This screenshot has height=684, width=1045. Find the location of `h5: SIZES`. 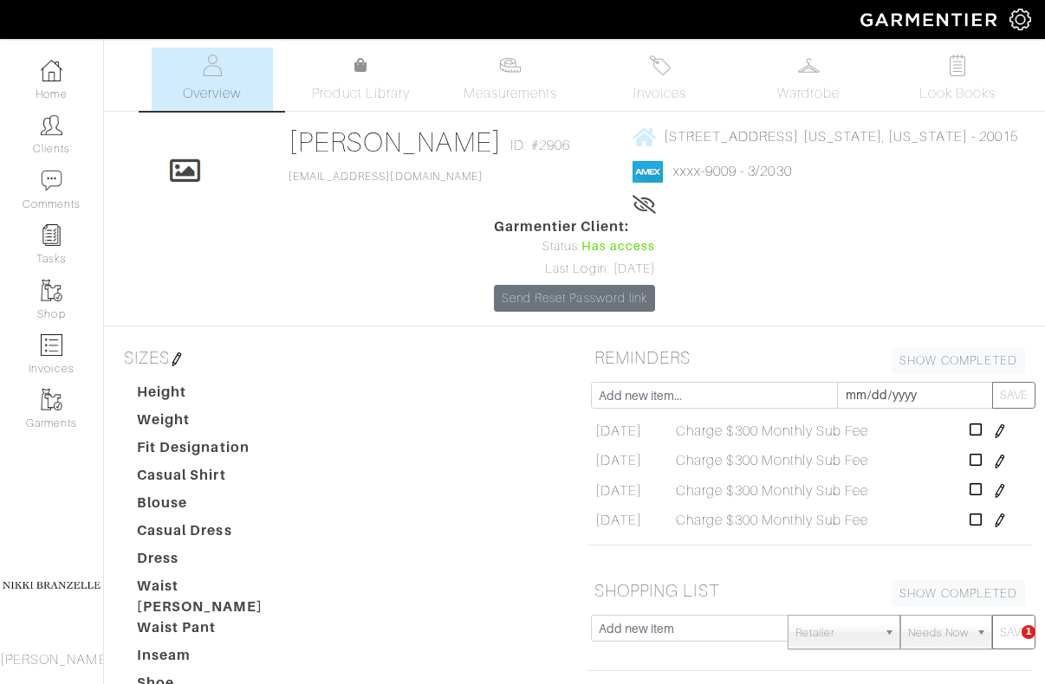

h5: SIZES is located at coordinates (339, 358).